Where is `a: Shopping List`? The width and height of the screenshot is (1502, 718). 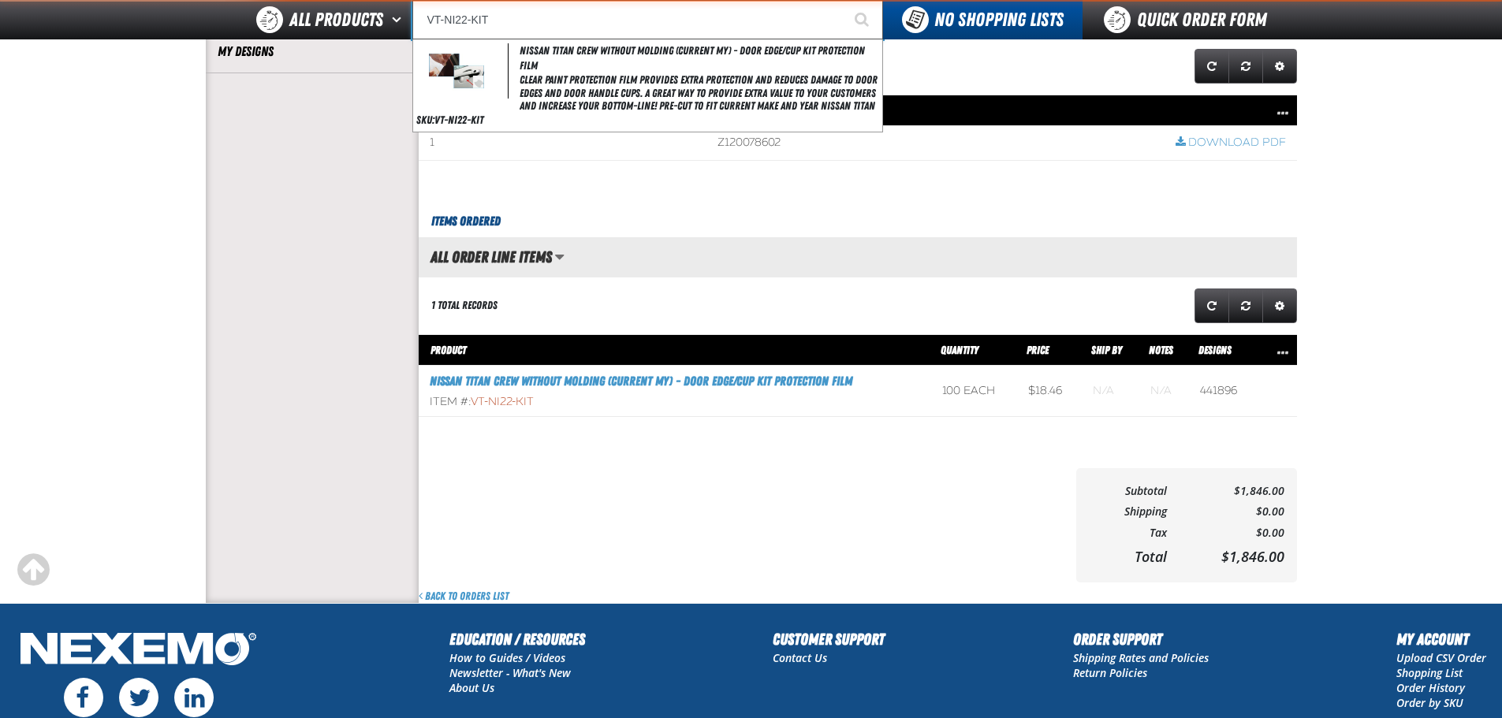
a: Shopping List is located at coordinates (1430, 673).